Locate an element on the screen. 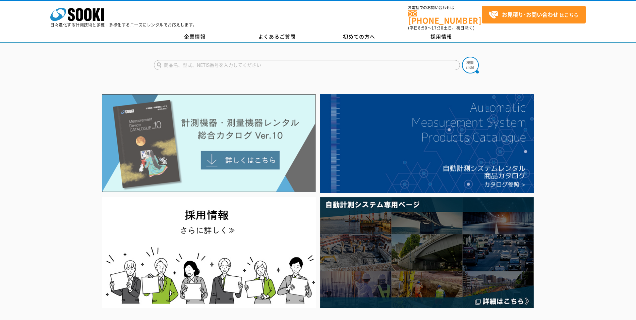 The height and width of the screenshot is (320, 636). a: お見積り･お問い合わせはこちら is located at coordinates (534, 14).